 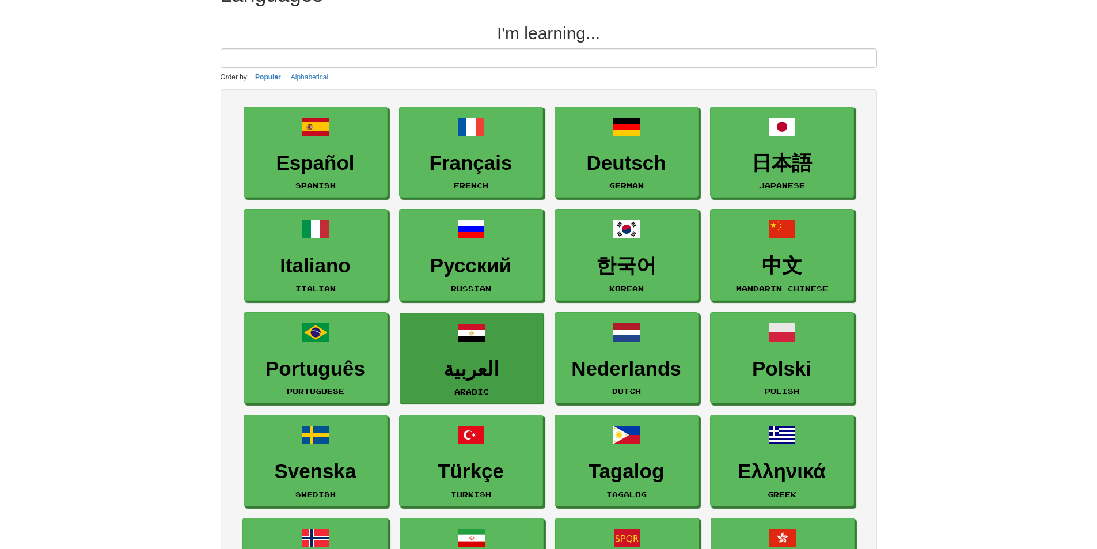 What do you see at coordinates (471, 288) in the screenshot?
I see `small: Russian` at bounding box center [471, 288].